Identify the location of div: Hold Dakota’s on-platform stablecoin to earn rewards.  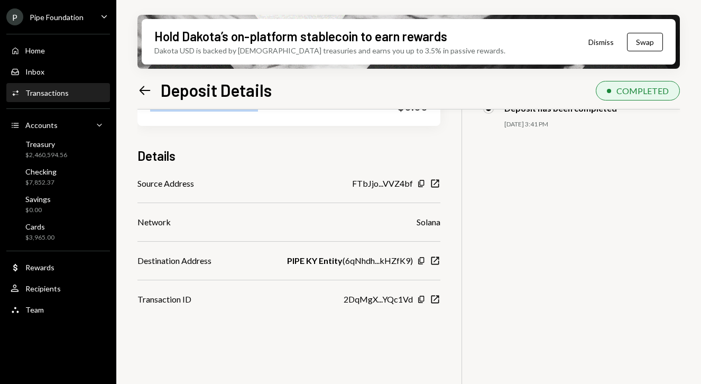
(301, 36).